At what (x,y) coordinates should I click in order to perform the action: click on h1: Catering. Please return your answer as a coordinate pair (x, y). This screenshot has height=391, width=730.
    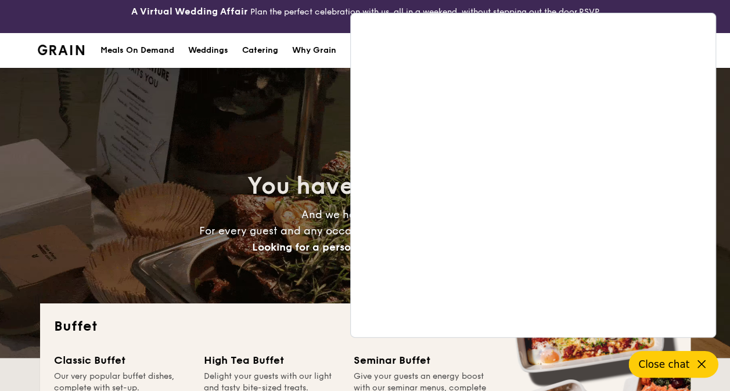
    Looking at the image, I should click on (260, 51).